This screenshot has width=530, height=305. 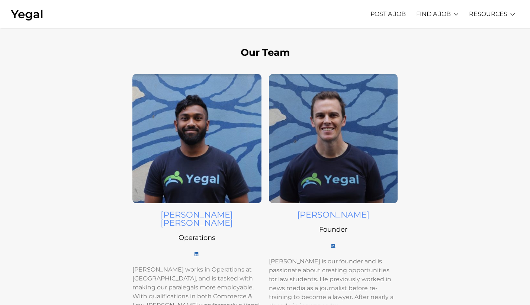 What do you see at coordinates (265, 52) in the screenshot?
I see `h2: Our Team` at bounding box center [265, 52].